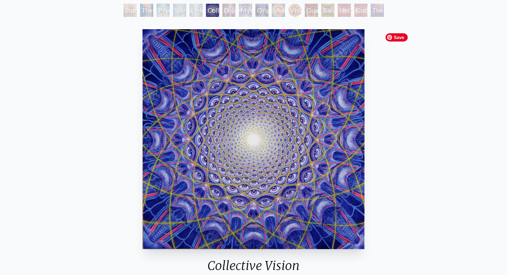  What do you see at coordinates (361, 10) in the screenshot?
I see `div: Godself` at bounding box center [361, 10].